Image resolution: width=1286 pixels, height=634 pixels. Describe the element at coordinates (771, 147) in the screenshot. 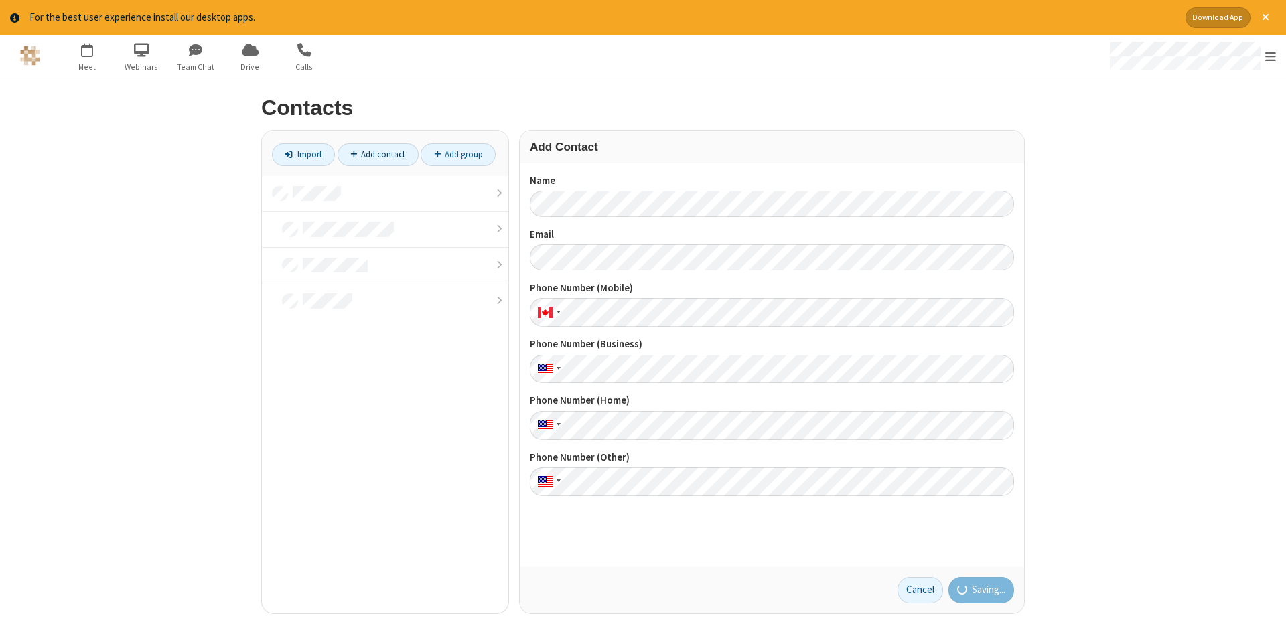

I see `h3: Add Contact` at that location.